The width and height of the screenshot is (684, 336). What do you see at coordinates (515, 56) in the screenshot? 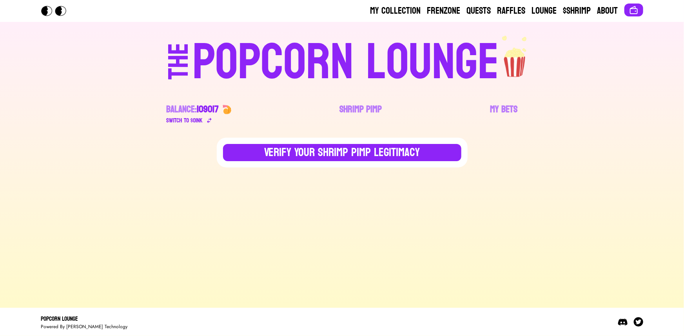
I see `img: popcorn` at bounding box center [515, 56].